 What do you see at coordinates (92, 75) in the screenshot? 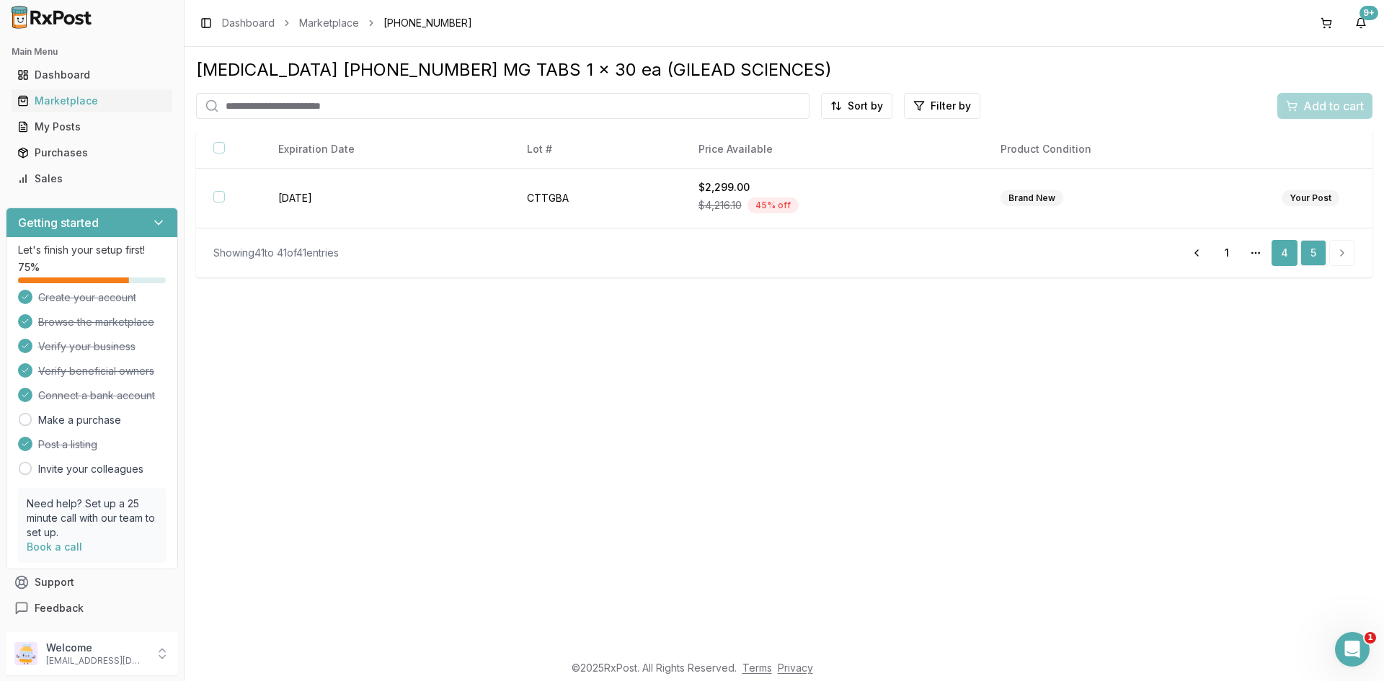
I see `div: Dashboard` at bounding box center [92, 75].